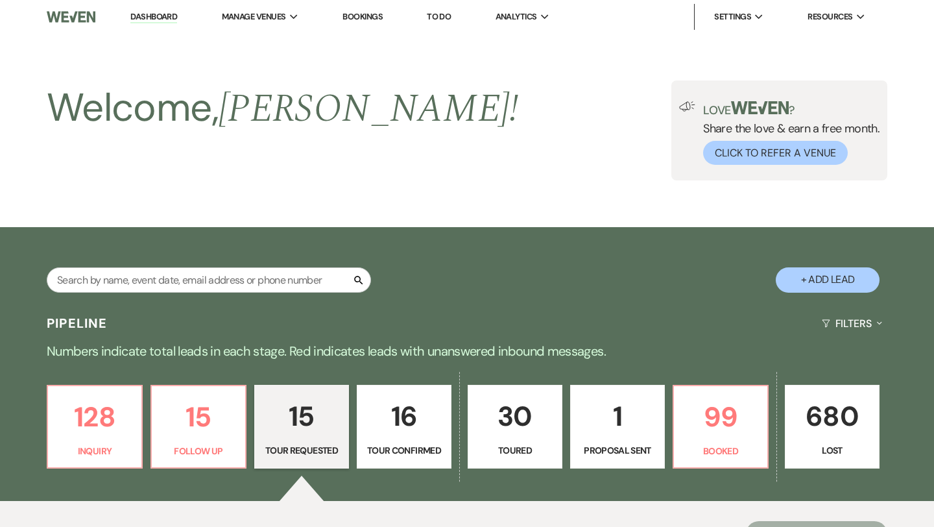 The height and width of the screenshot is (527, 934). I want to click on p: 30, so click(515, 416).